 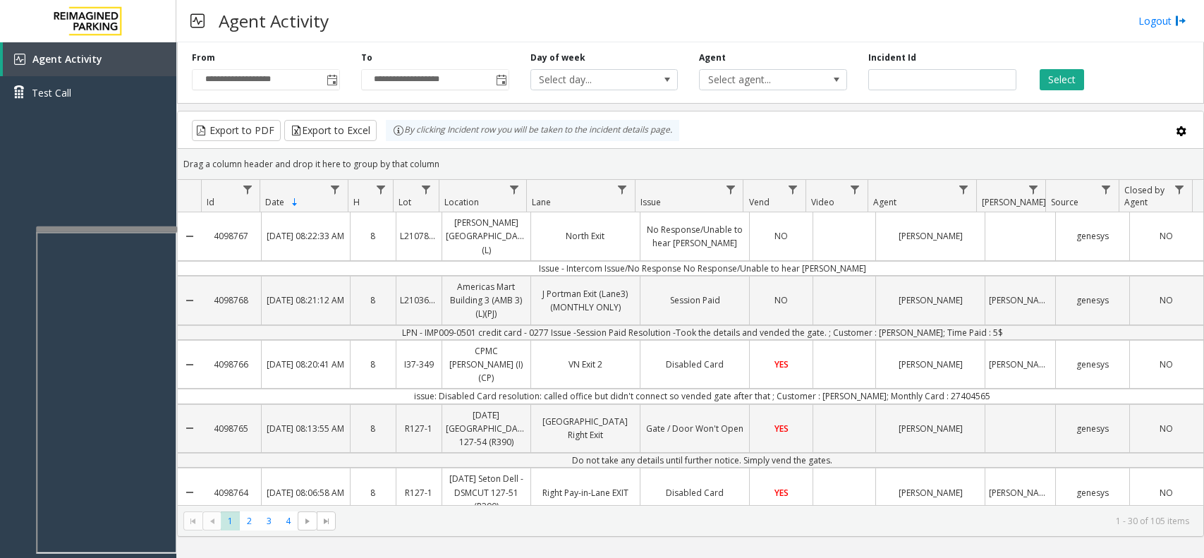 What do you see at coordinates (759, 202) in the screenshot?
I see `span: Vend` at bounding box center [759, 202].